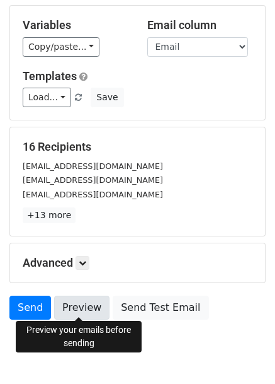 The height and width of the screenshot is (384, 275). I want to click on h5: Email column, so click(200, 25).